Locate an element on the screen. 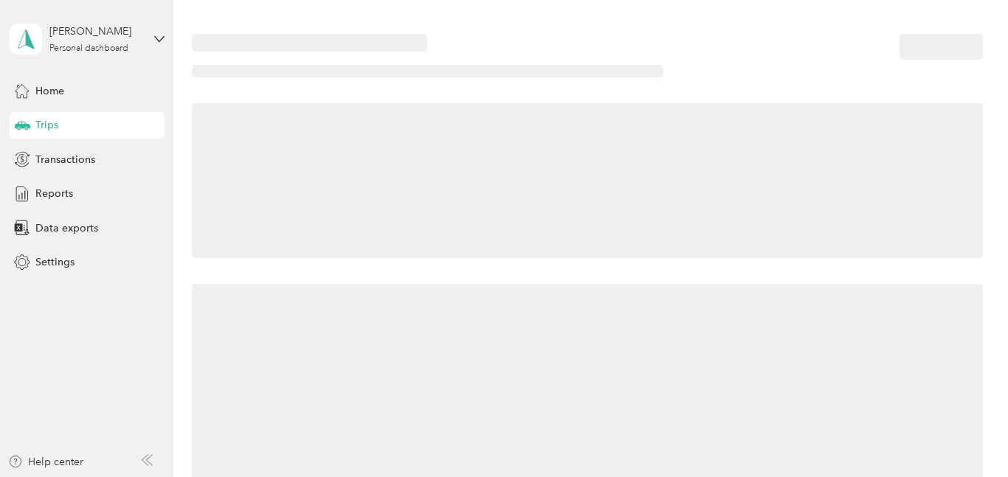 The image size is (1008, 477). span: Trips is located at coordinates (46, 125).